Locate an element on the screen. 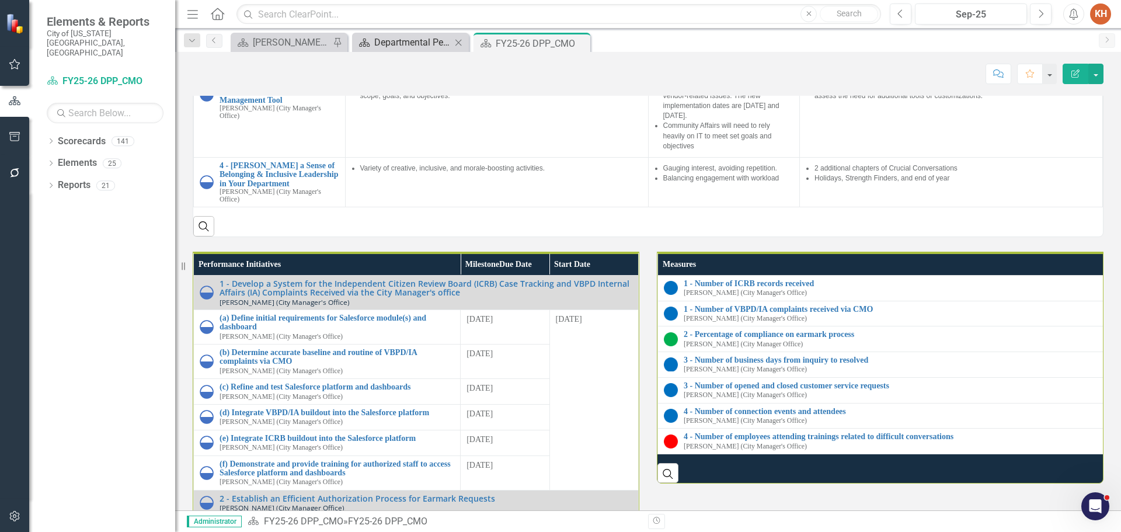 The width and height of the screenshot is (1121, 532). a: 1 - Number of VBPD/IA complaints received via CMO is located at coordinates (893, 309).